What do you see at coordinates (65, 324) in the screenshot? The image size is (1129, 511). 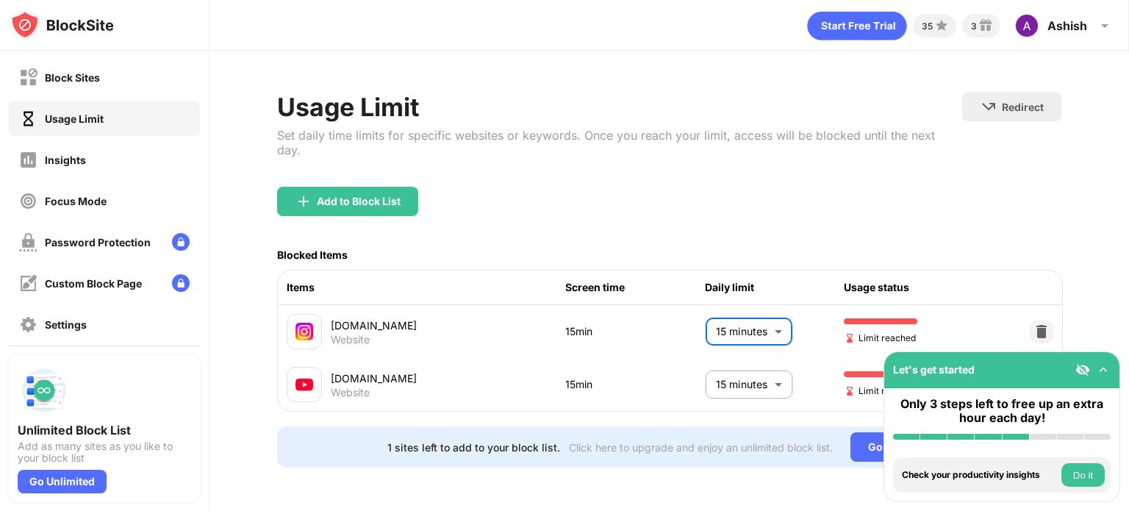 I see `div: Settings` at bounding box center [65, 324].